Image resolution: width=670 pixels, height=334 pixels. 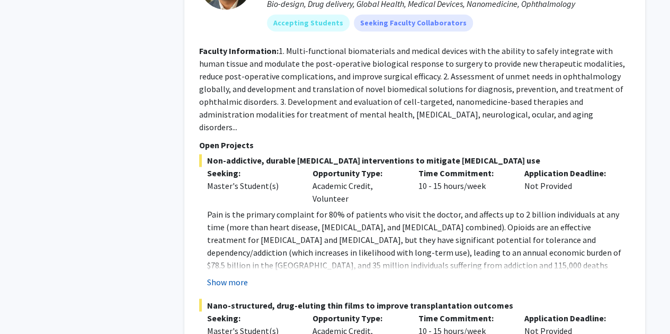 I want to click on fg-read-more: 1. Multi-functional biomaterials and medical devices with the ability to safely integrate with hu..., so click(x=412, y=89).